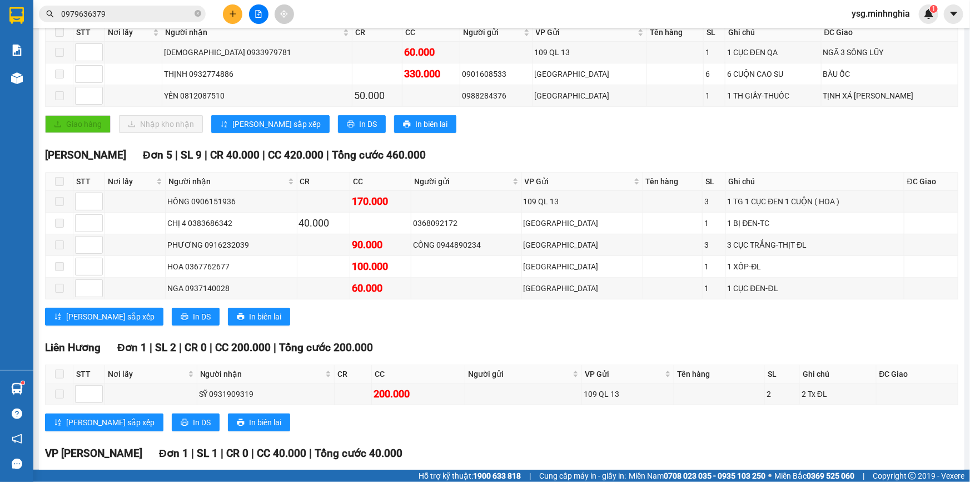  I want to click on div: NGA 0937140028, so click(231, 288).